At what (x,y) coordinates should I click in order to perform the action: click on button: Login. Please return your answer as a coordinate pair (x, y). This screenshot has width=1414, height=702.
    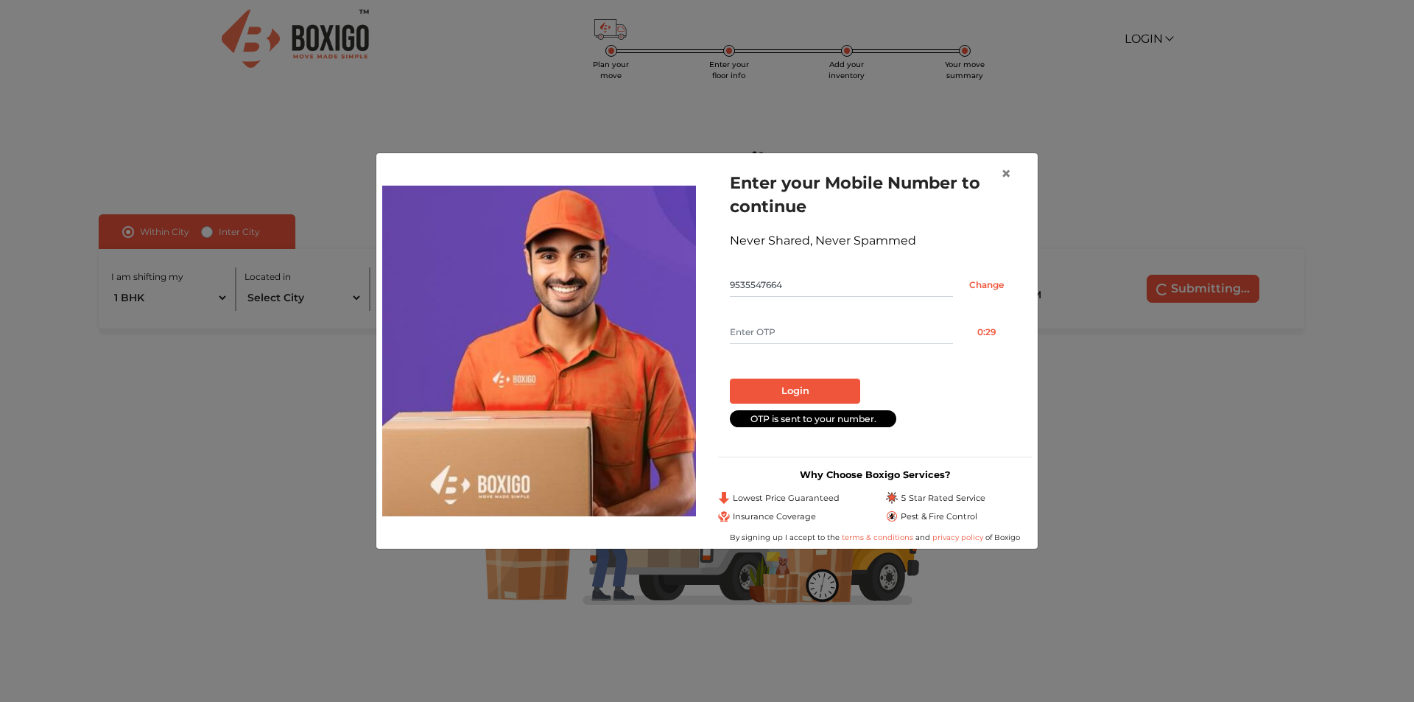
    Looking at the image, I should click on (795, 391).